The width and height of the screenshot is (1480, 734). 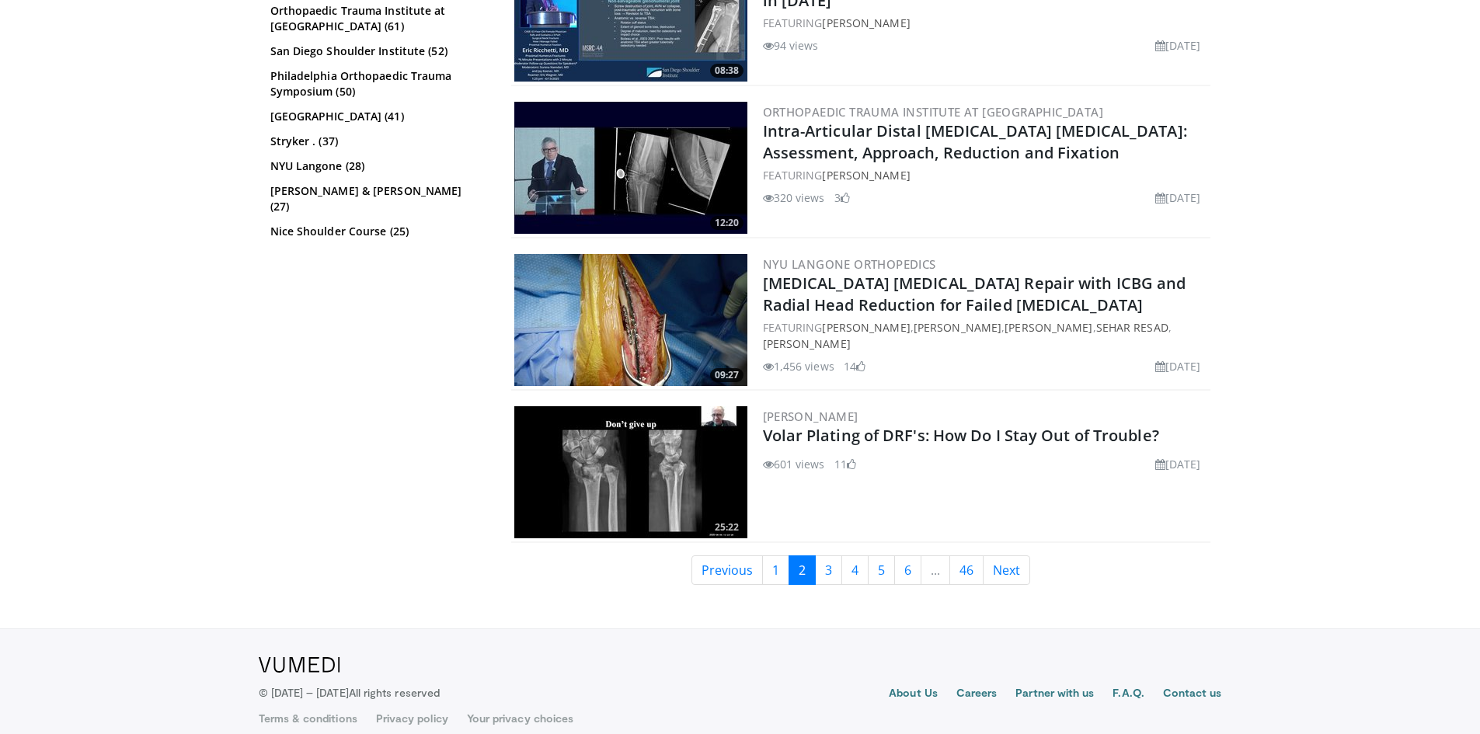 I want to click on a: Sehar Resad, so click(x=1132, y=327).